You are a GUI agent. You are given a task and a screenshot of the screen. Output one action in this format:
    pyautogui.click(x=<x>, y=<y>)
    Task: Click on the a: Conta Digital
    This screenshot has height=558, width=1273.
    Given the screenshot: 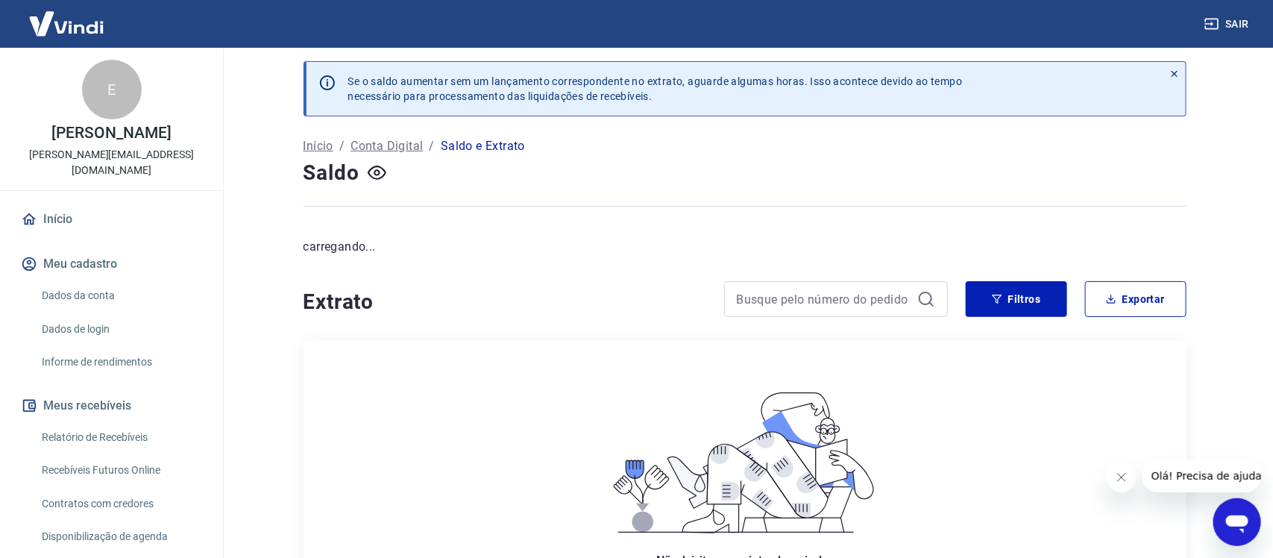 What is the action you would take?
    pyautogui.click(x=386, y=146)
    